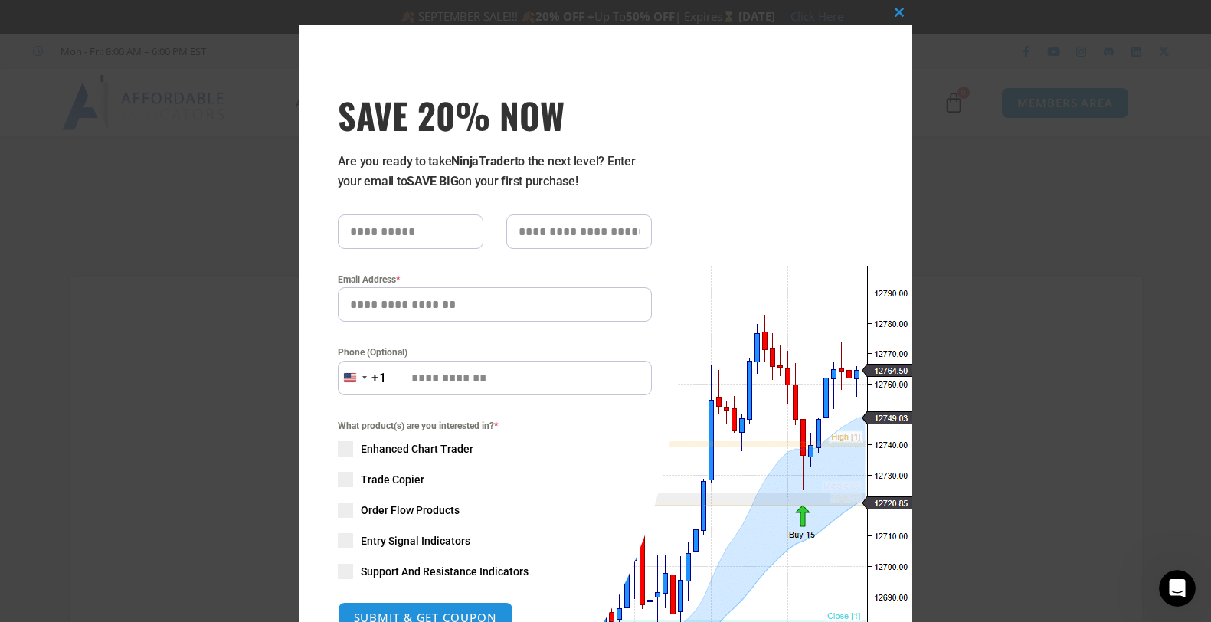  What do you see at coordinates (444, 571) in the screenshot?
I see `span: Support And Resistance Indicators` at bounding box center [444, 571].